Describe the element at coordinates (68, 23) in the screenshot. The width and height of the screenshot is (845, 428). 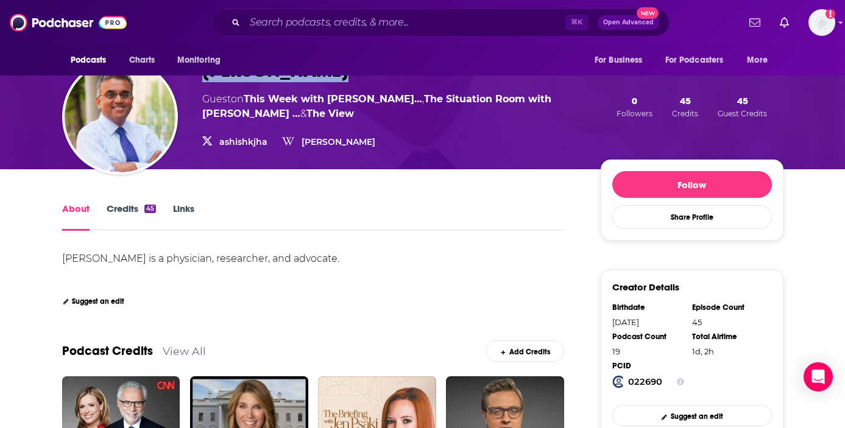
I see `img: Podchaser - Follow, Share and Rate Podcasts` at that location.